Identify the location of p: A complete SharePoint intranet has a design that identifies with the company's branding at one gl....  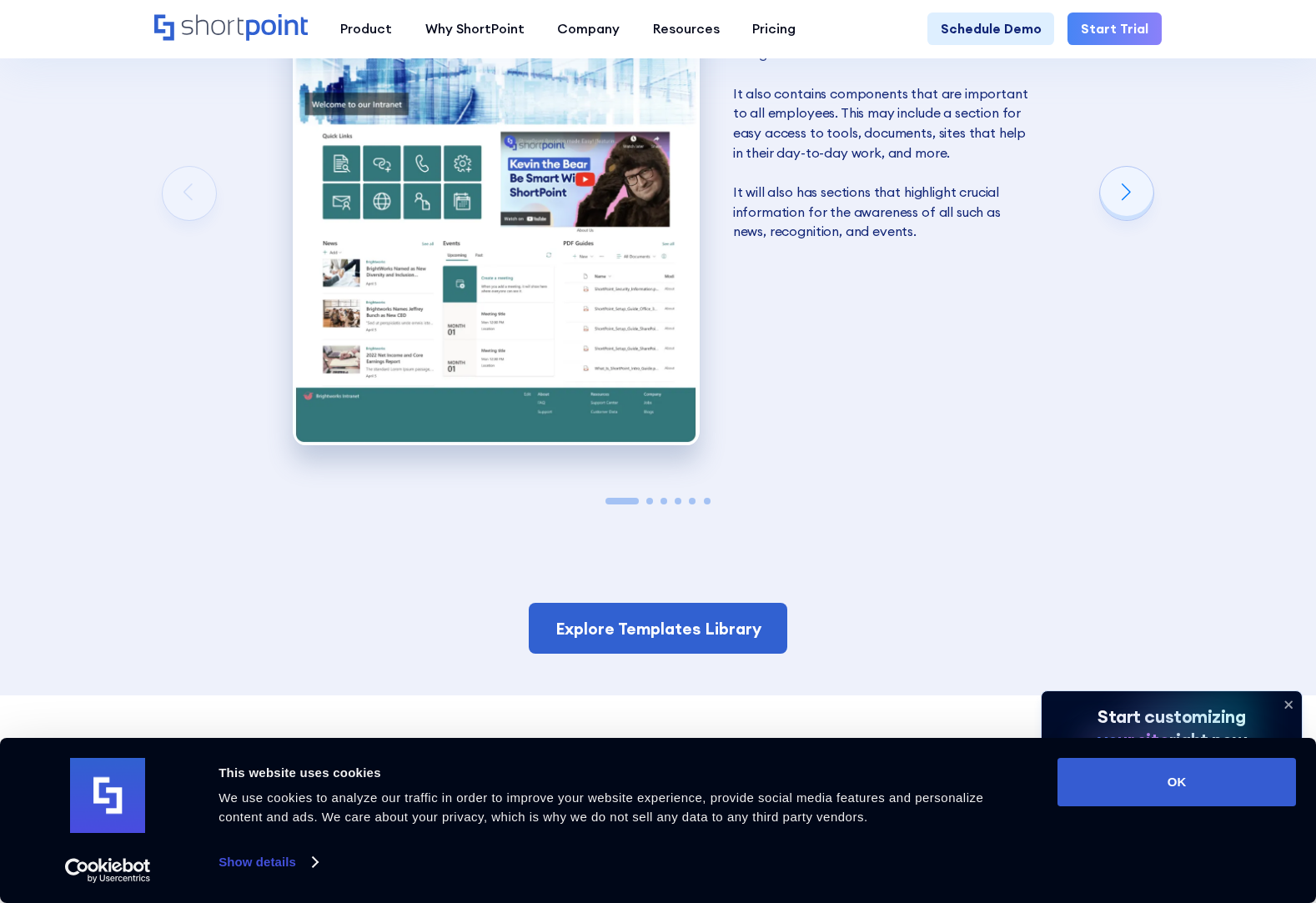
(884, 124).